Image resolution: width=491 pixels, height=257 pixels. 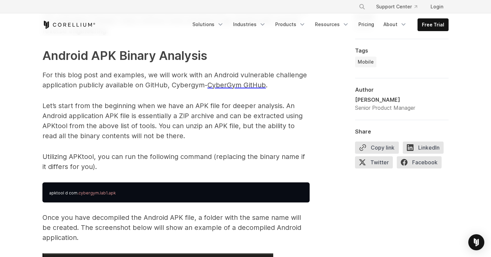 I want to click on a: Mobile, so click(x=366, y=62).